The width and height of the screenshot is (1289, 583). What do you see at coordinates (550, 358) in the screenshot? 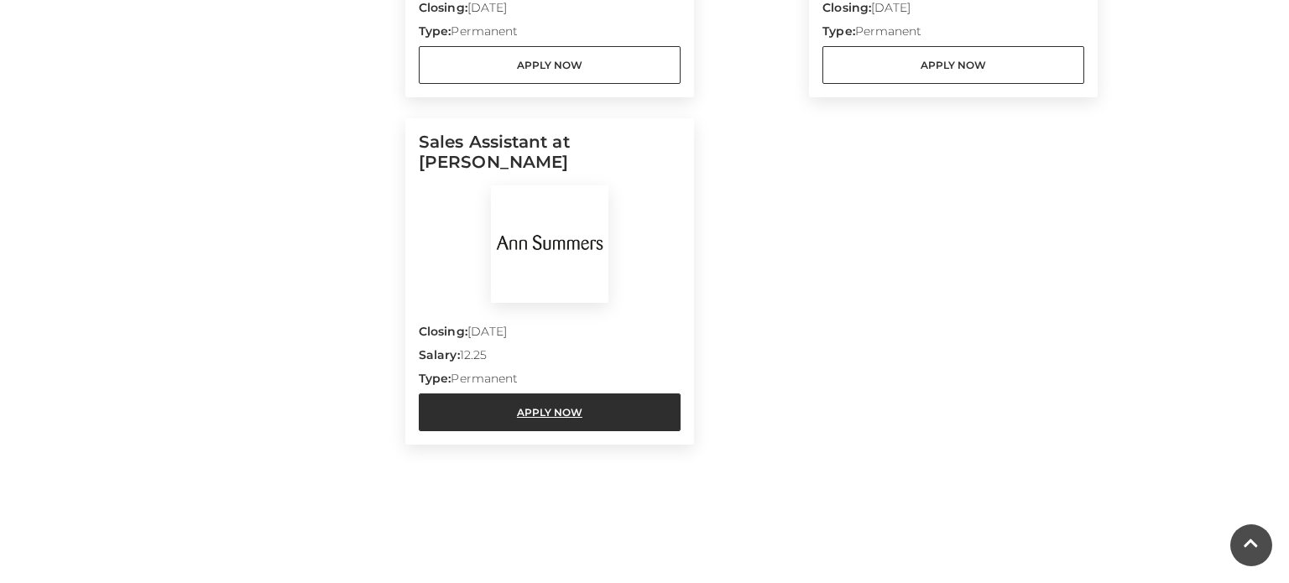
I see `p: 12.25` at bounding box center [550, 358].